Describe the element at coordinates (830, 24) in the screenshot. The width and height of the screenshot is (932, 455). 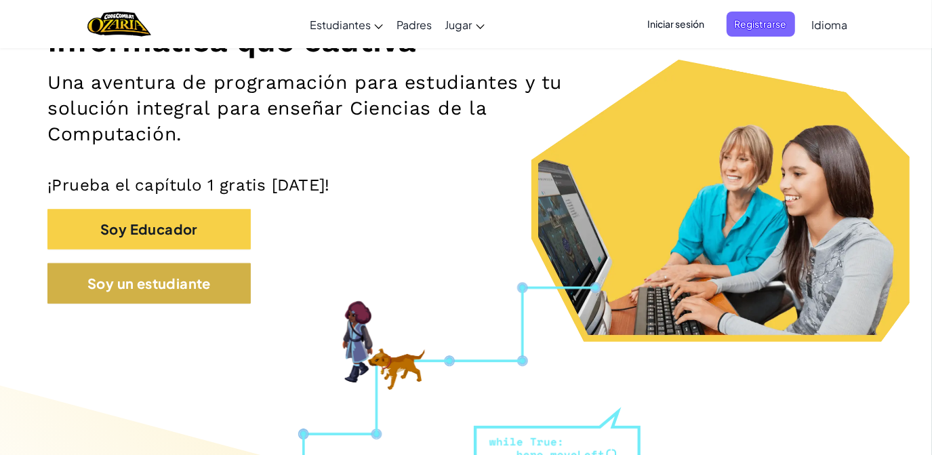
I see `span: Idioma` at that location.